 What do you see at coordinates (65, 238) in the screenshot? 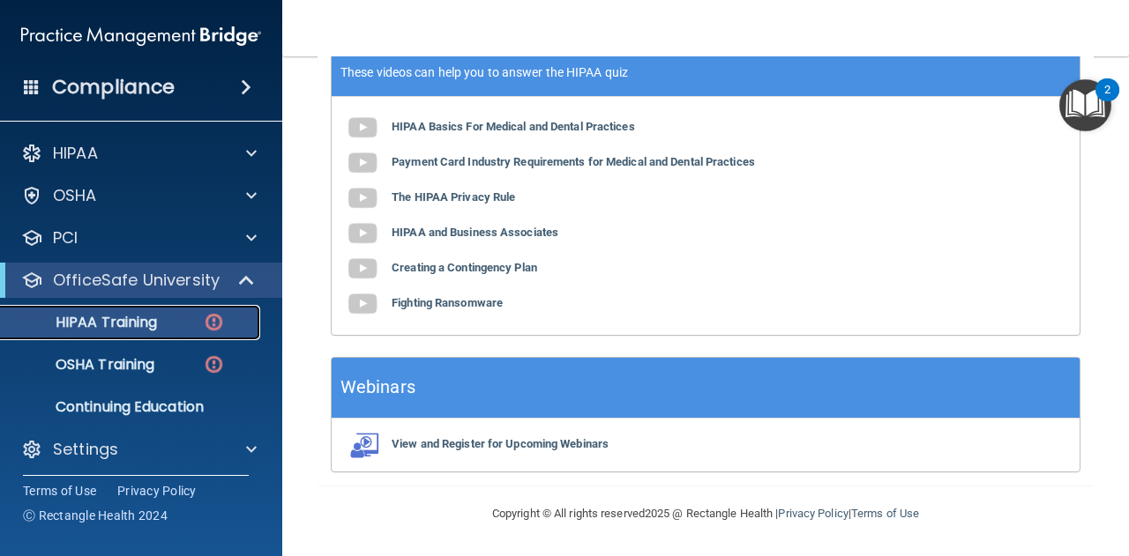
I see `p: PCI` at bounding box center [65, 238].